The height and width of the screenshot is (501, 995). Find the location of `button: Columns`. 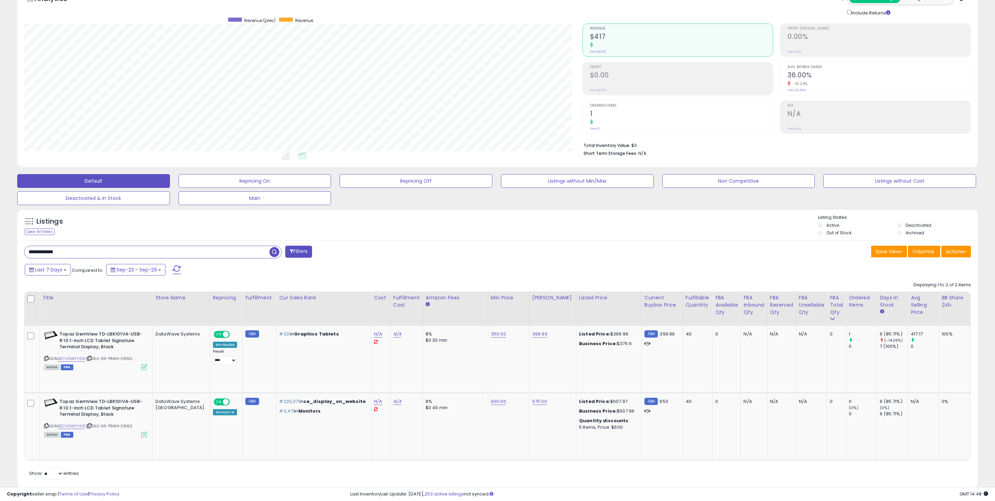

button: Columns is located at coordinates (924, 251).